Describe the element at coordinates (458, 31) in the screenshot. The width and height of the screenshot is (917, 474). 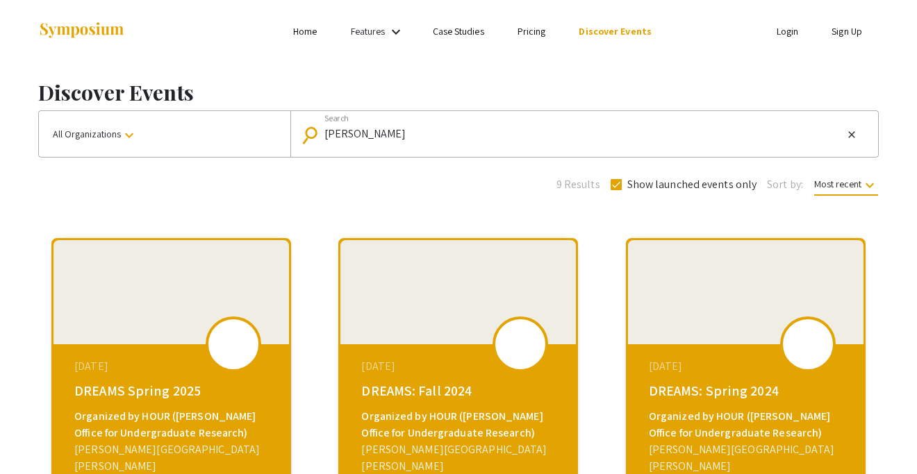
I see `a: Case Studies` at that location.